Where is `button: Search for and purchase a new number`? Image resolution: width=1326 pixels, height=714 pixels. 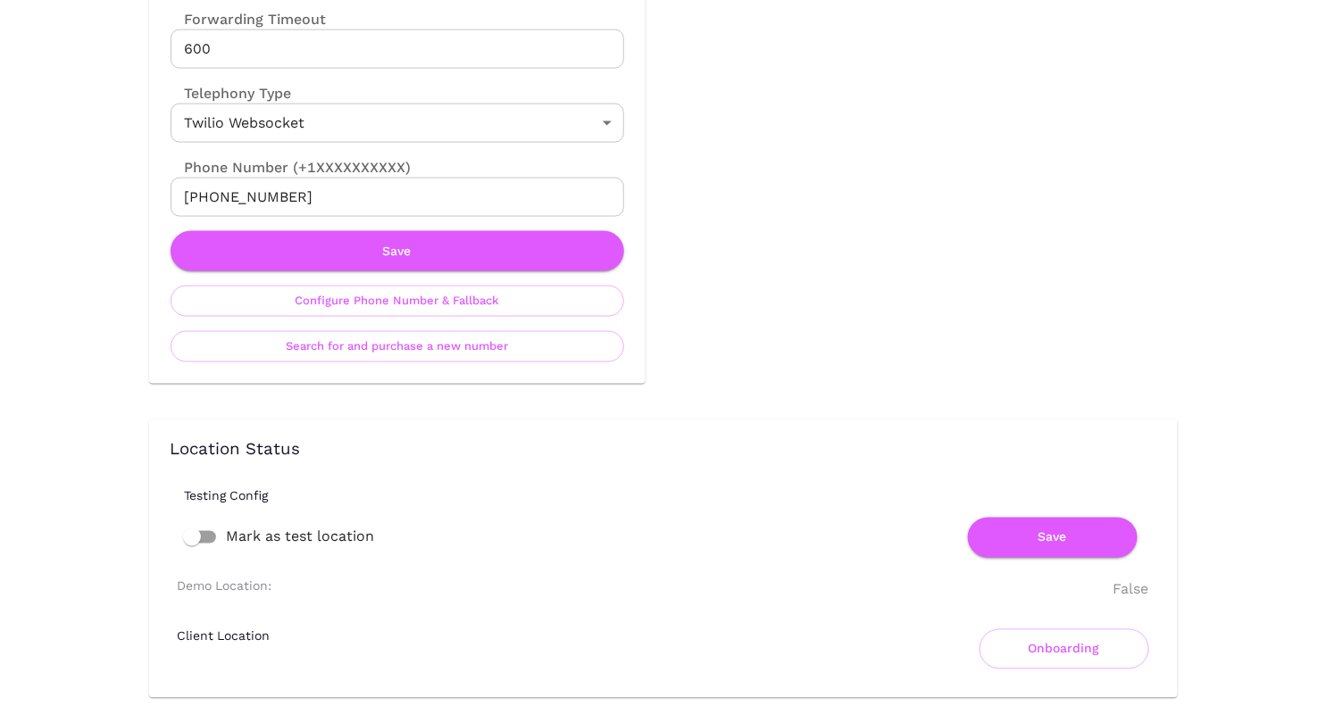 button: Search for and purchase a new number is located at coordinates (397, 346).